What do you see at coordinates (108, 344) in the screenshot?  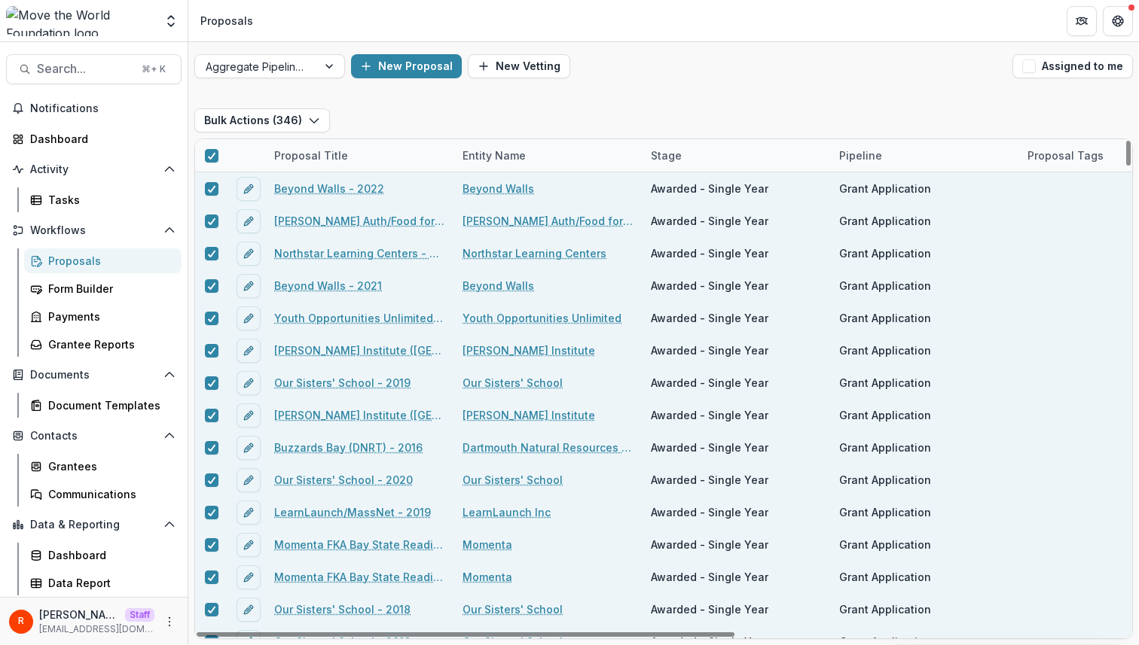 I see `div: Grantee Reports` at bounding box center [108, 344].